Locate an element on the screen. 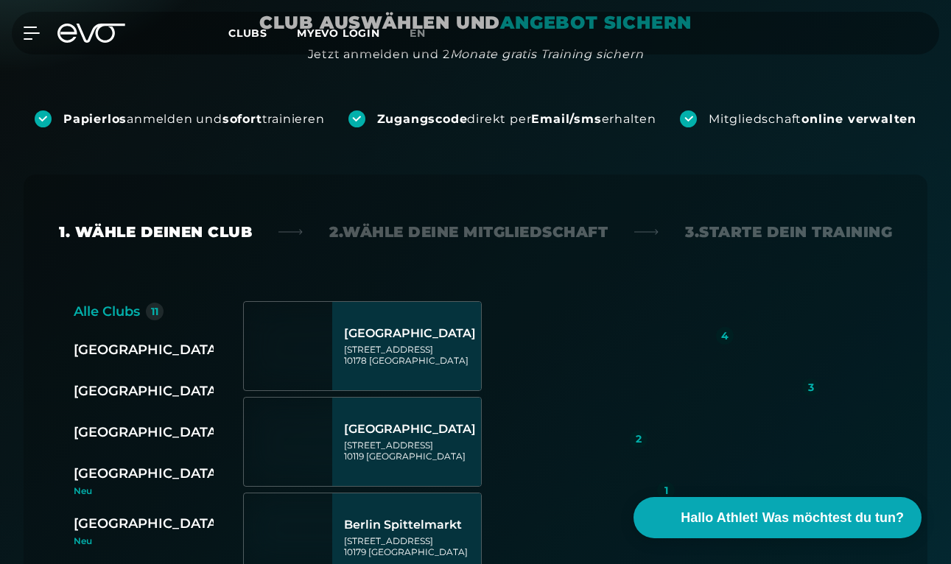  div: anmelden und trainieren is located at coordinates (194, 119).